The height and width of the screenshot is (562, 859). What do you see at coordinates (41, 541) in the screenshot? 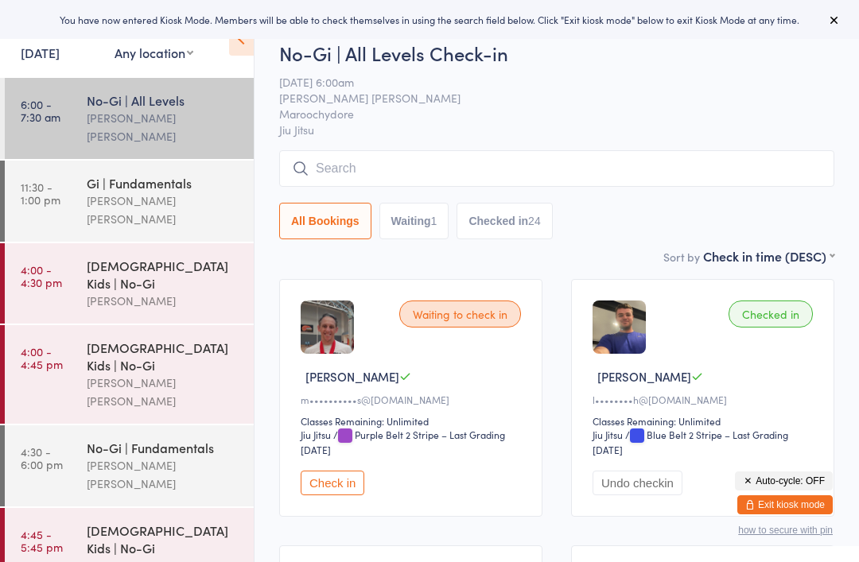
I see `time: 4:45 - 5:45 pm` at bounding box center [41, 541].